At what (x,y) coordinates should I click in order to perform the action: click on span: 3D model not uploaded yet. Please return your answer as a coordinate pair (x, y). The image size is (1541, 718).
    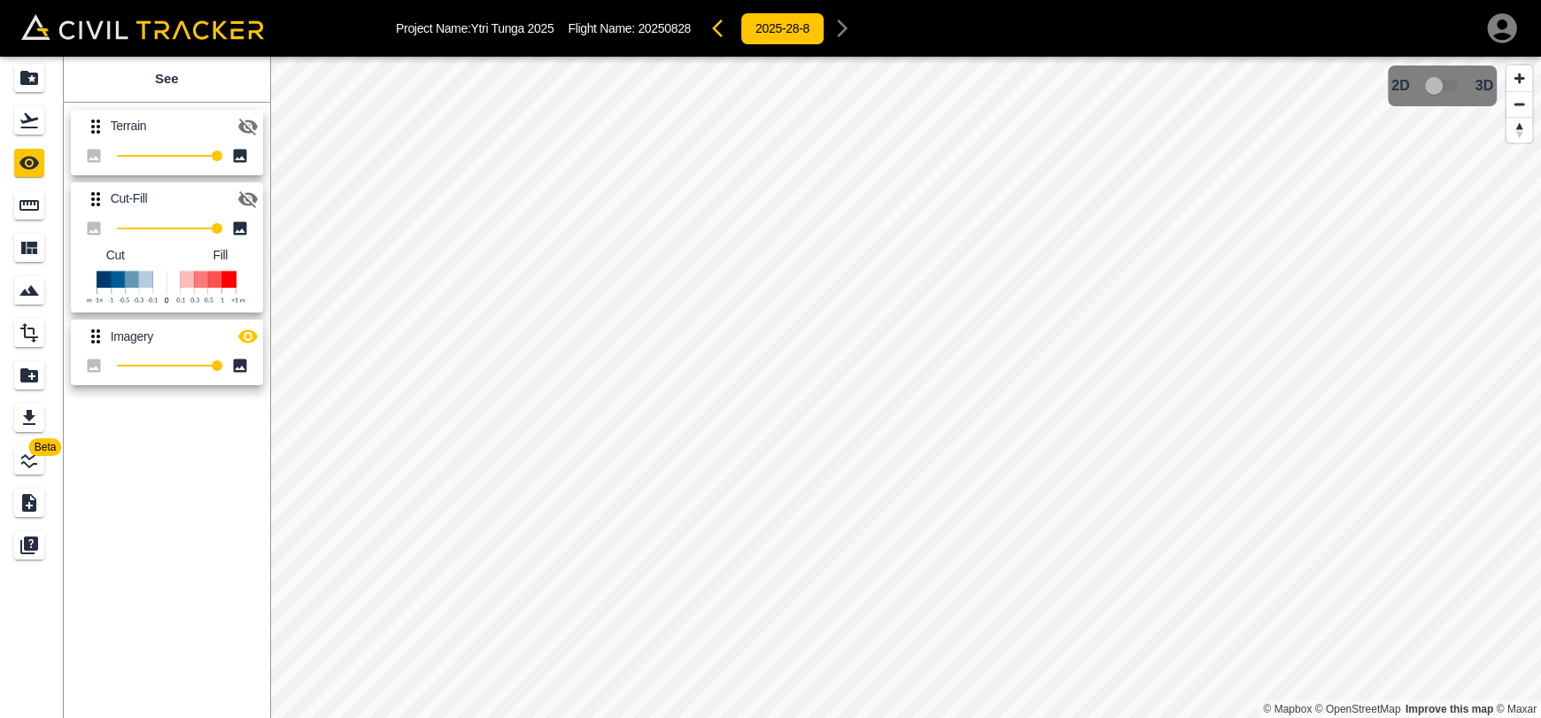
    Looking at the image, I should click on (1443, 86).